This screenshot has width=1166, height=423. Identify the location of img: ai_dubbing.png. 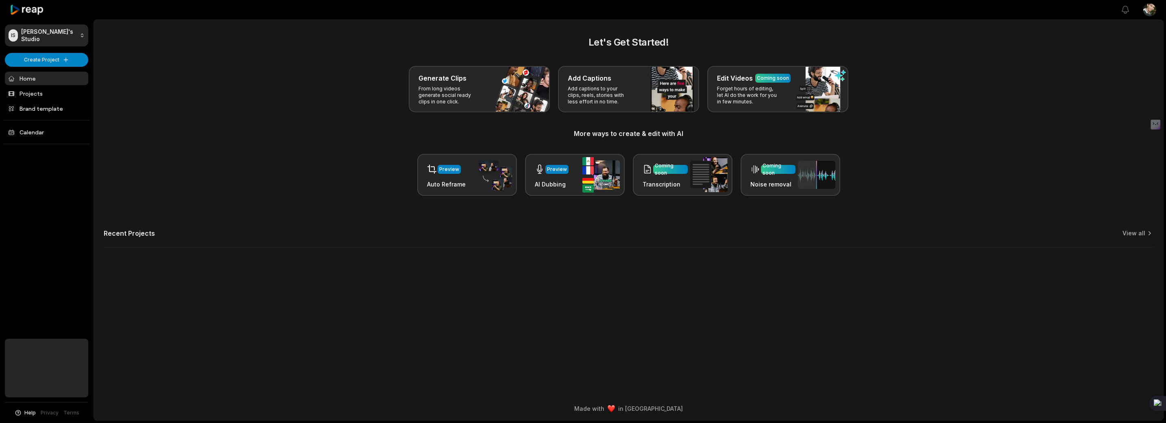
(601, 174).